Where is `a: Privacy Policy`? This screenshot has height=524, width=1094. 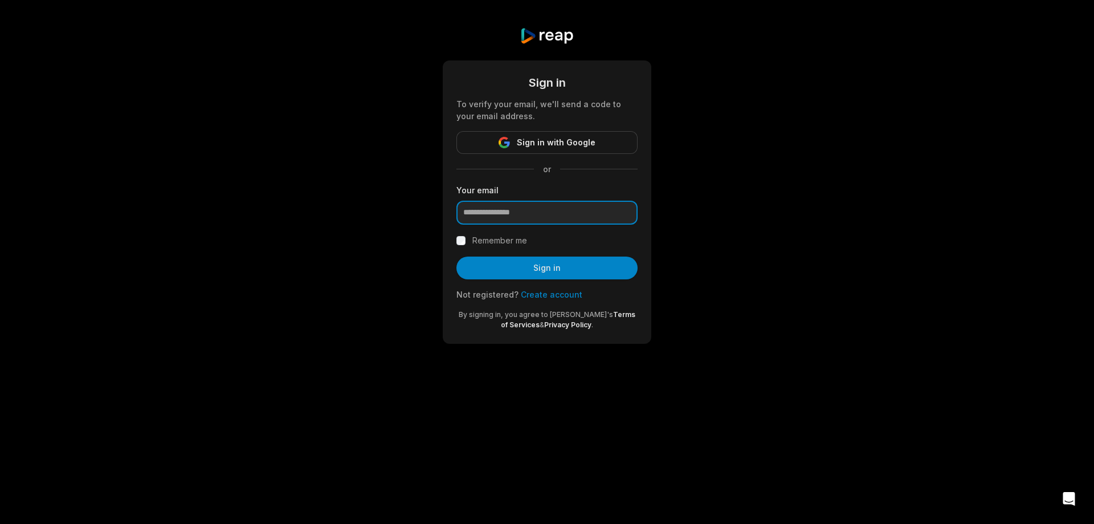 a: Privacy Policy is located at coordinates (568, 324).